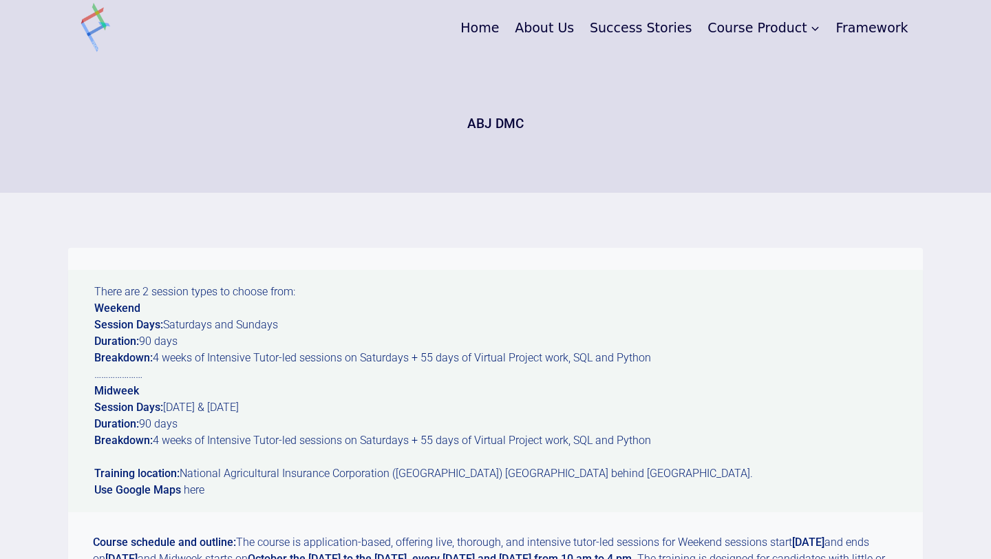 This screenshot has width=991, height=559. What do you see at coordinates (764, 28) in the screenshot?
I see `span: Course Product` at bounding box center [764, 28].